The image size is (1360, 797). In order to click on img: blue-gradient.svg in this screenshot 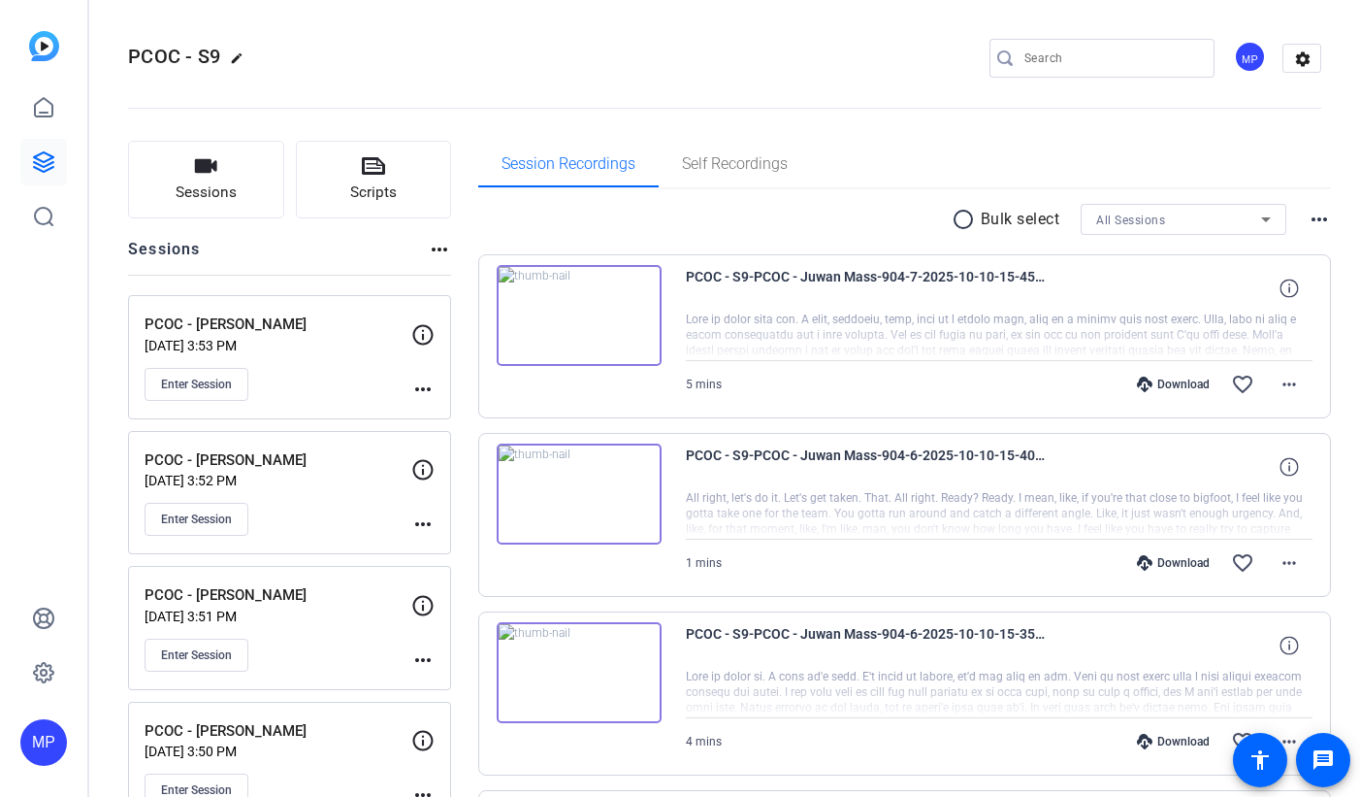, I will do `click(44, 46)`.